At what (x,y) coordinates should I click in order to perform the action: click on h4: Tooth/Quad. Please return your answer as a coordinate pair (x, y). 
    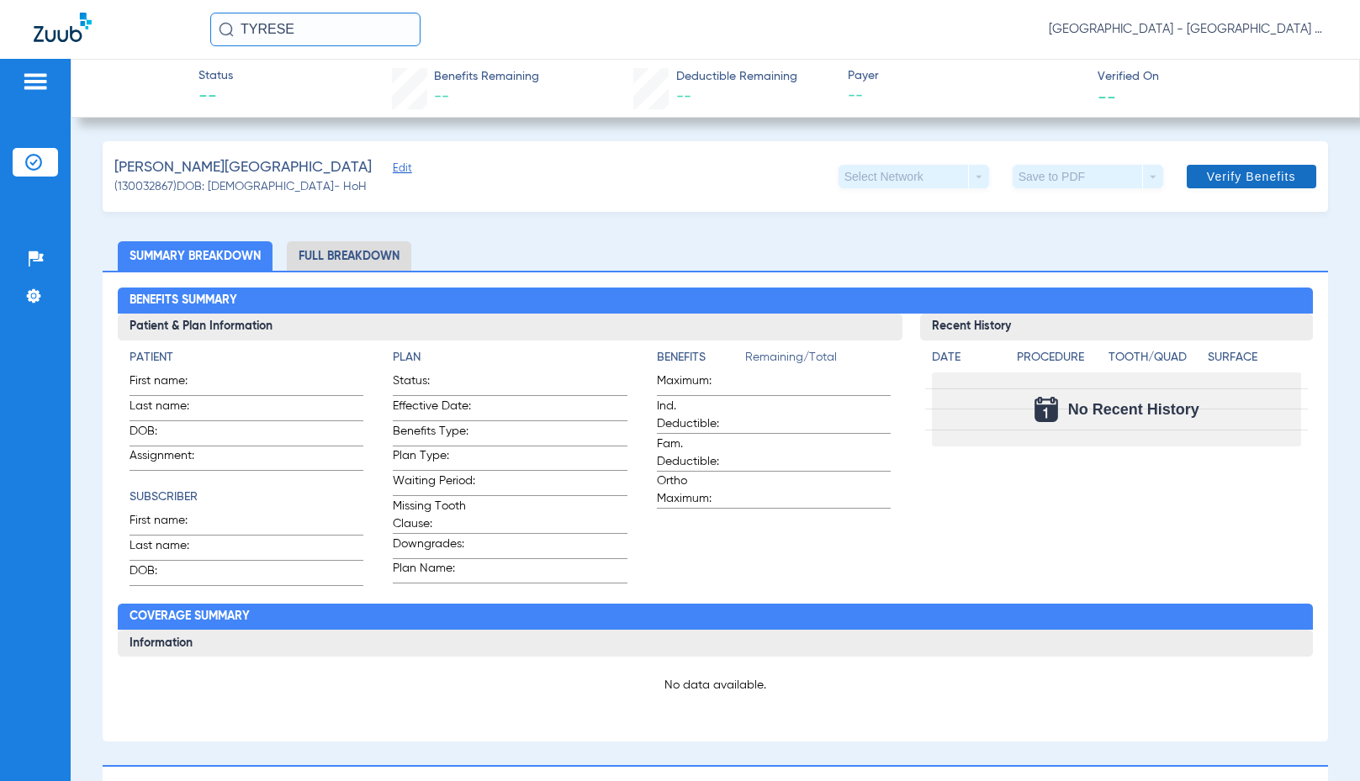
    Looking at the image, I should click on (1154, 357).